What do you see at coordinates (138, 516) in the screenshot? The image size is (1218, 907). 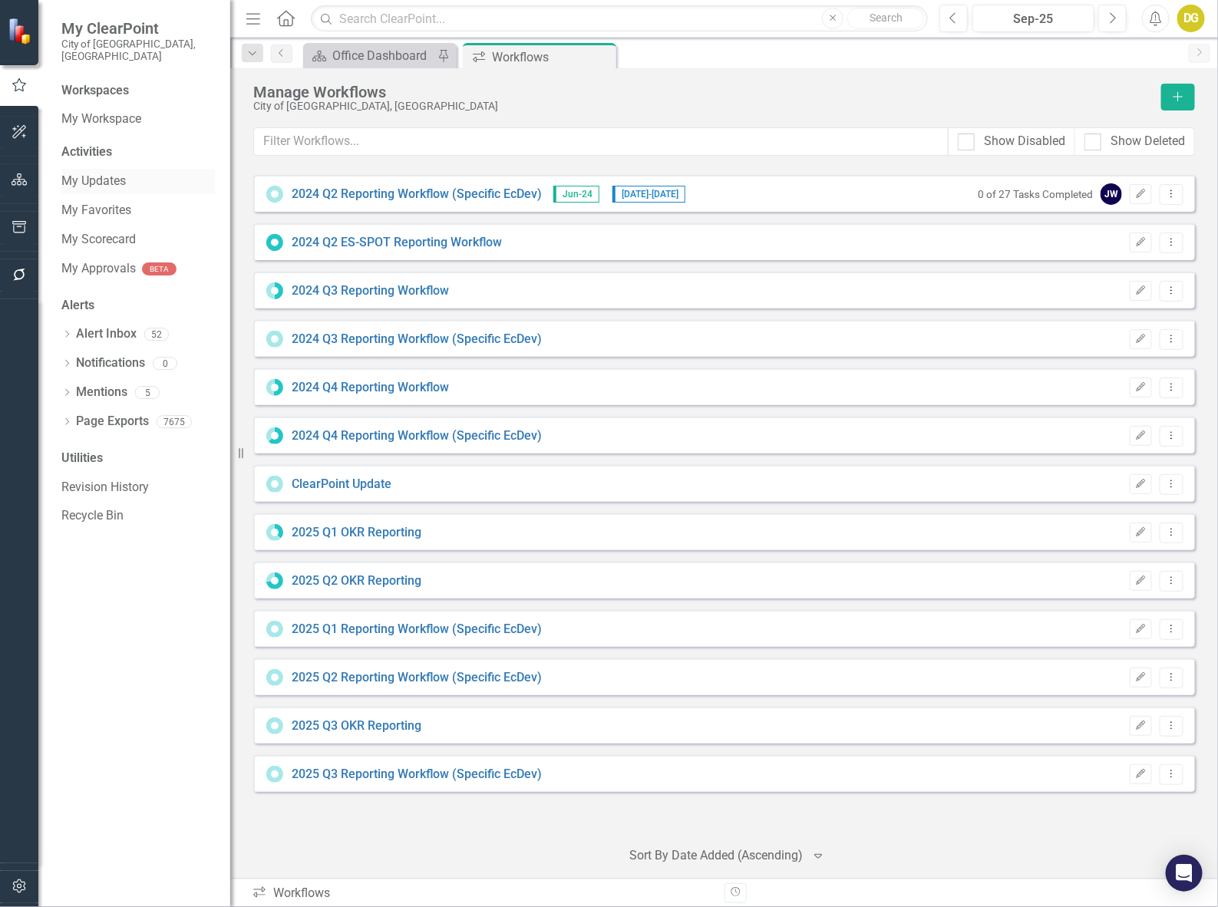 I see `a: Recycle Bin` at bounding box center [138, 516].